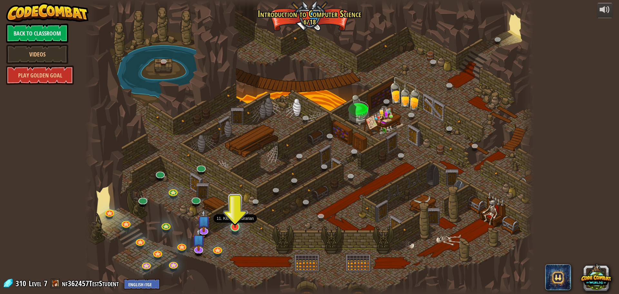 This screenshot has width=619, height=294. I want to click on button: Adjust volume, so click(605, 10).